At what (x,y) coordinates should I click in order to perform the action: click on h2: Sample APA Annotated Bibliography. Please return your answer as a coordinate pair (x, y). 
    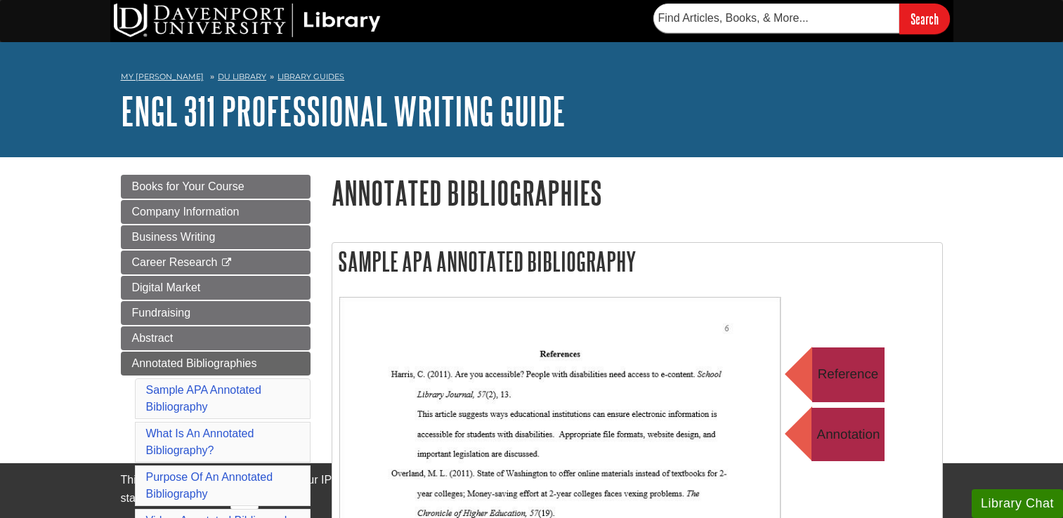
    Looking at the image, I should click on (637, 261).